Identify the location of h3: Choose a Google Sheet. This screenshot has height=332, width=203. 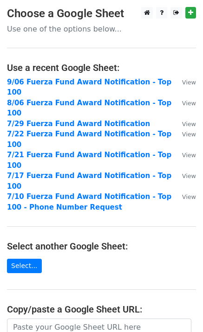
(101, 13).